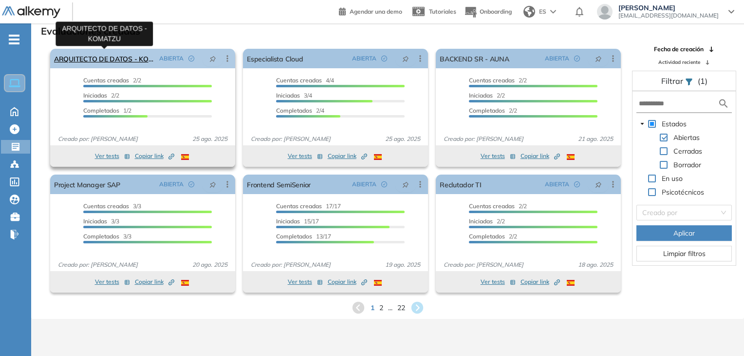 Image resolution: width=744 pixels, height=356 pixels. Describe the element at coordinates (371, 11) in the screenshot. I see `a: Agendar una demo` at that location.